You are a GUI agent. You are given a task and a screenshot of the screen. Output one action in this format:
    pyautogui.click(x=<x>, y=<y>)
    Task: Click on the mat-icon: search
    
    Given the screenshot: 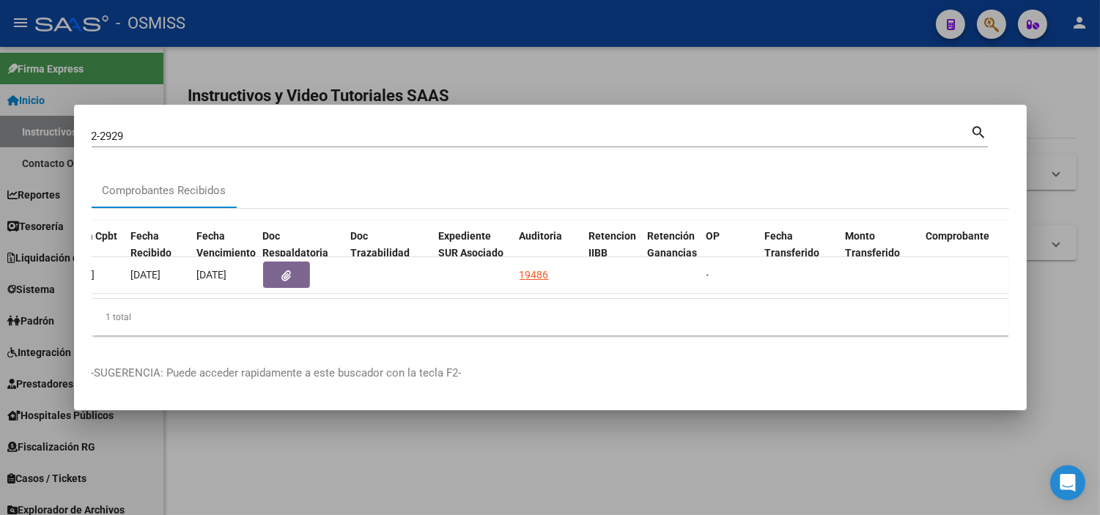 What is the action you would take?
    pyautogui.click(x=979, y=131)
    